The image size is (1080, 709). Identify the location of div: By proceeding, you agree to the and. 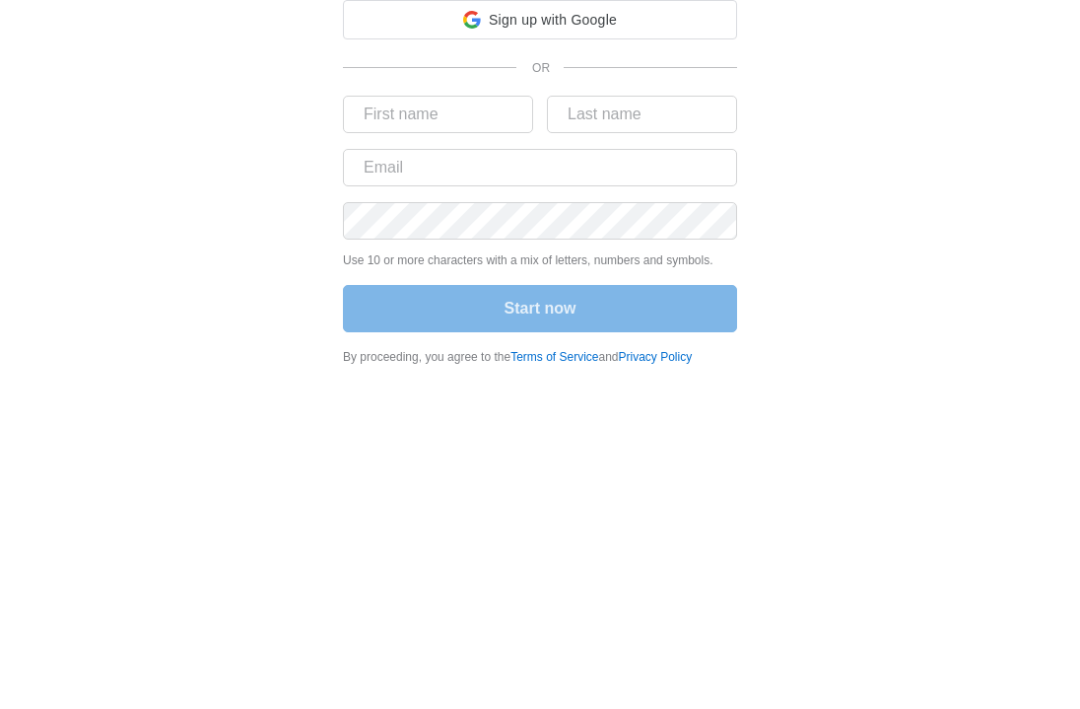
(540, 357).